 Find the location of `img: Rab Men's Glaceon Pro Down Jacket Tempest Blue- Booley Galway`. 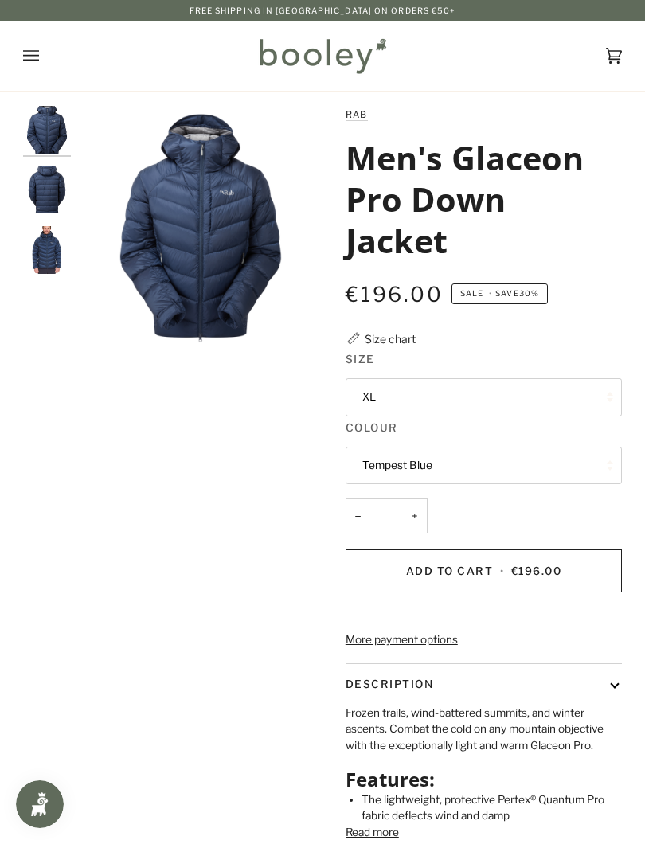

img: Rab Men's Glaceon Pro Down Jacket Tempest Blue- Booley Galway is located at coordinates (47, 190).